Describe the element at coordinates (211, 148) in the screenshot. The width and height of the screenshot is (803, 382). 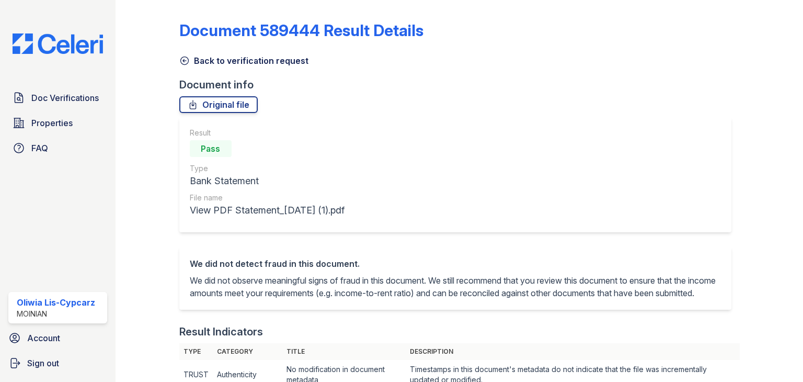
I see `div: Pass` at that location.